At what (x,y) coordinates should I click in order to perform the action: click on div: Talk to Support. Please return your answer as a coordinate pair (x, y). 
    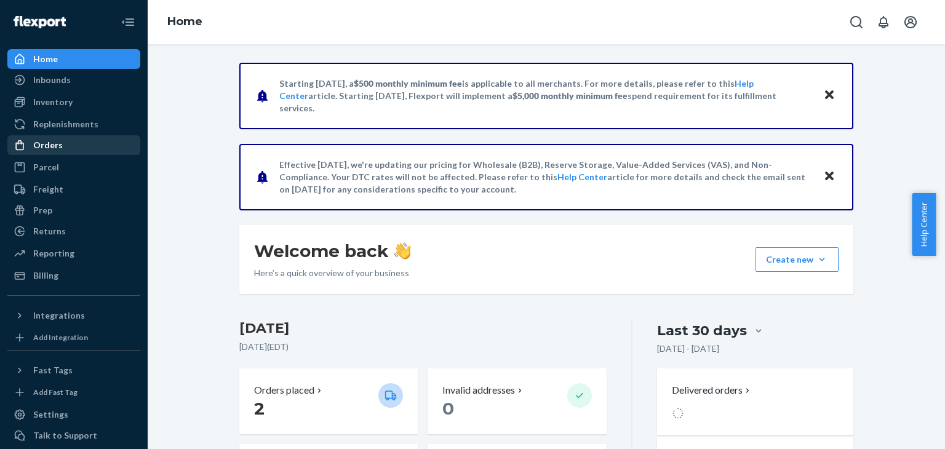
    Looking at the image, I should click on (65, 436).